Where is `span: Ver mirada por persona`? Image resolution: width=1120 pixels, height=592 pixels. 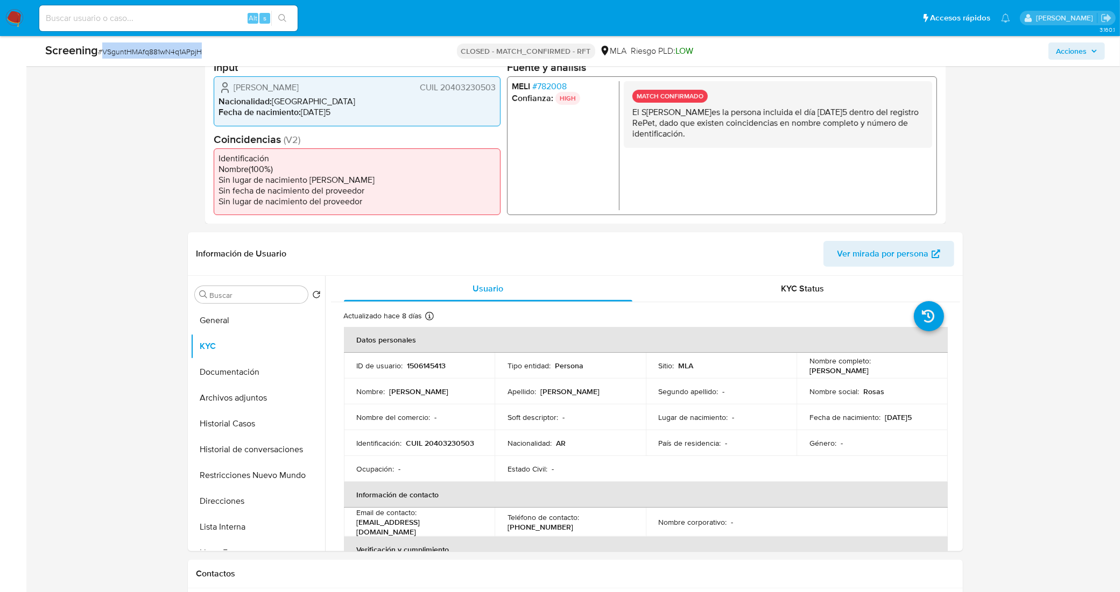 span: Ver mirada por persona is located at coordinates (883, 254).